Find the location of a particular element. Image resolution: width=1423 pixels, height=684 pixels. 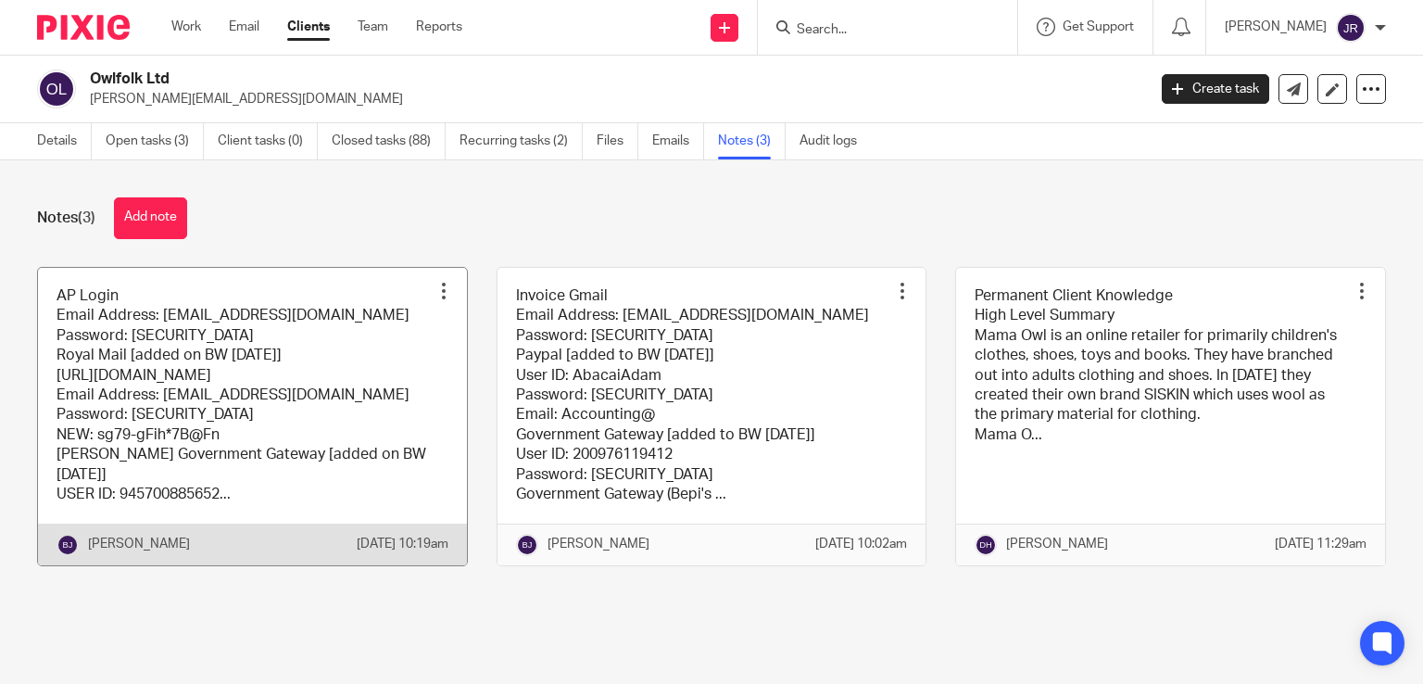

a: Audit logs is located at coordinates (835, 141).